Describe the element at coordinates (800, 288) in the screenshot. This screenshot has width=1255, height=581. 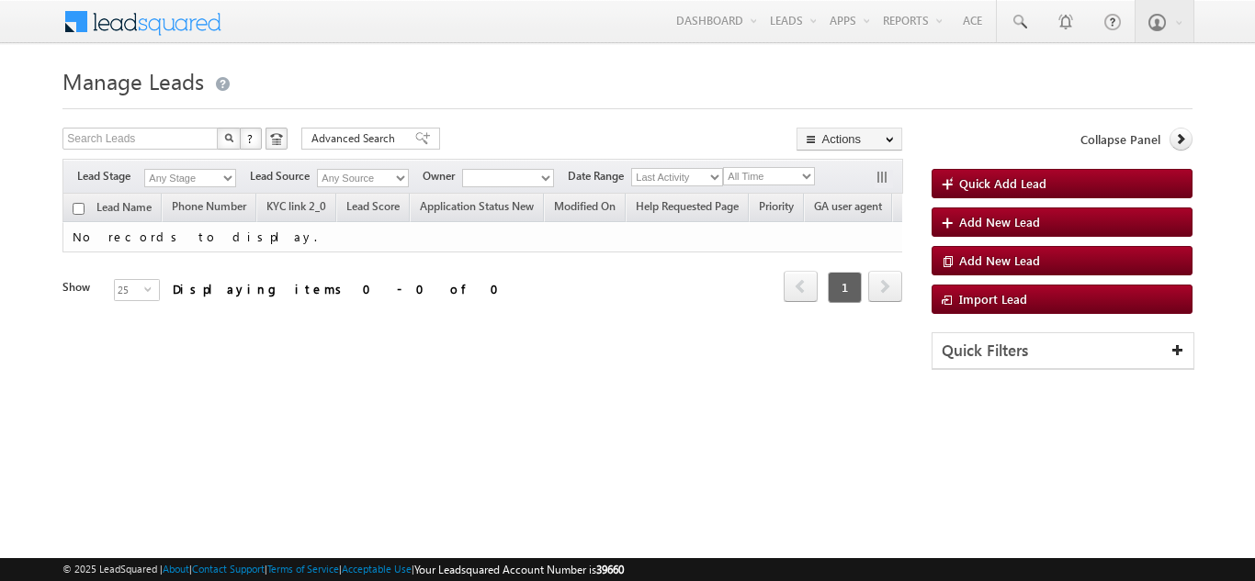
I see `a: prev` at that location.